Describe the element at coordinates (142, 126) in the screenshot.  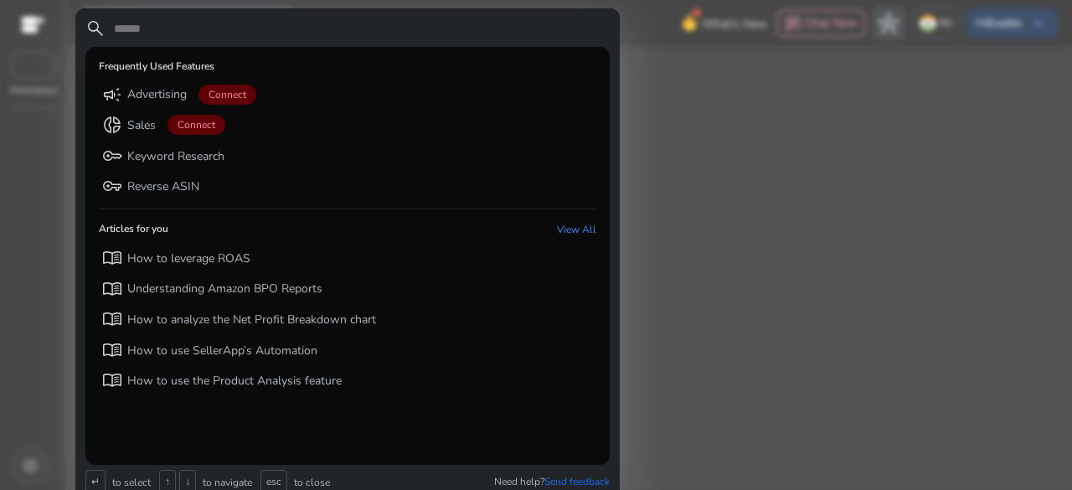
I see `p: Sales` at that location.